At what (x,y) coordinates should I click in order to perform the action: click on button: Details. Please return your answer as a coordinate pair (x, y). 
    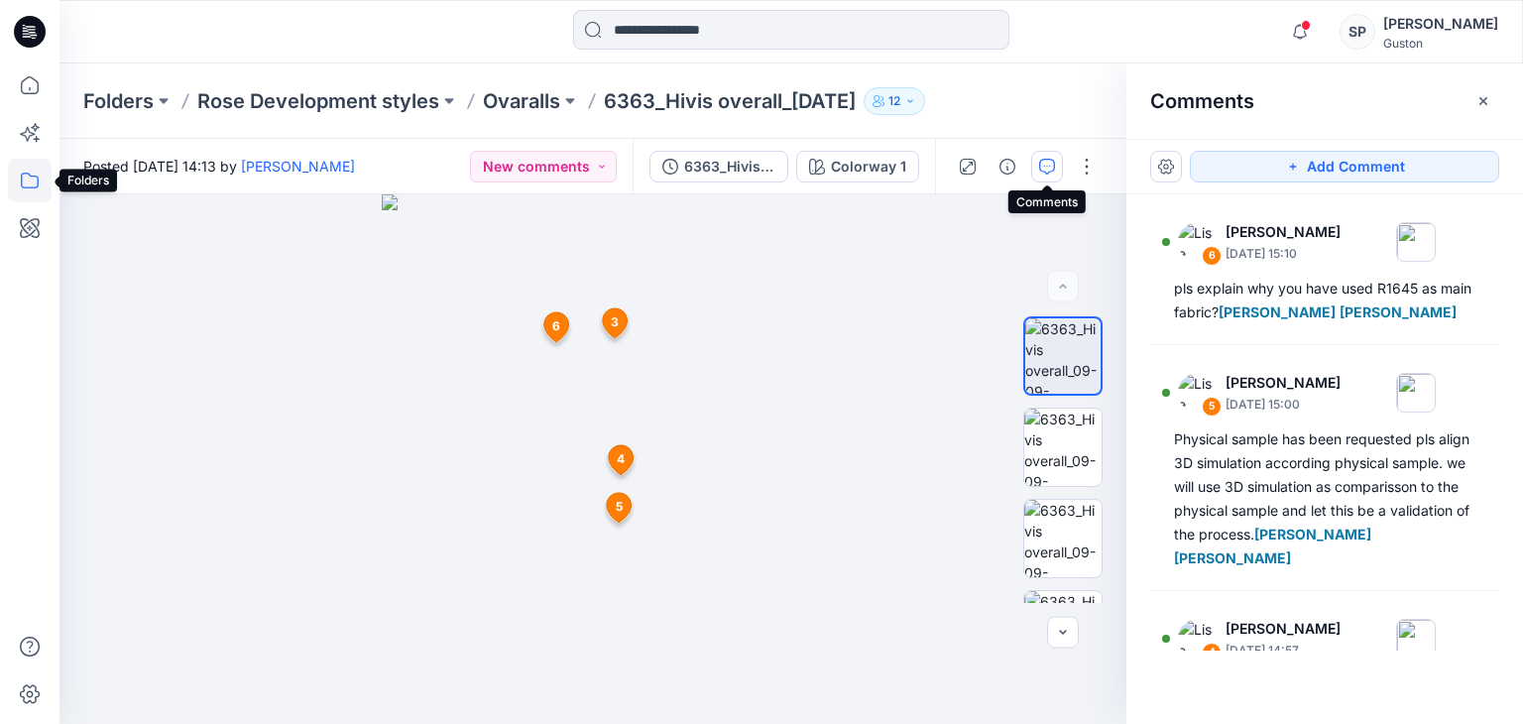
    Looking at the image, I should click on (1007, 167).